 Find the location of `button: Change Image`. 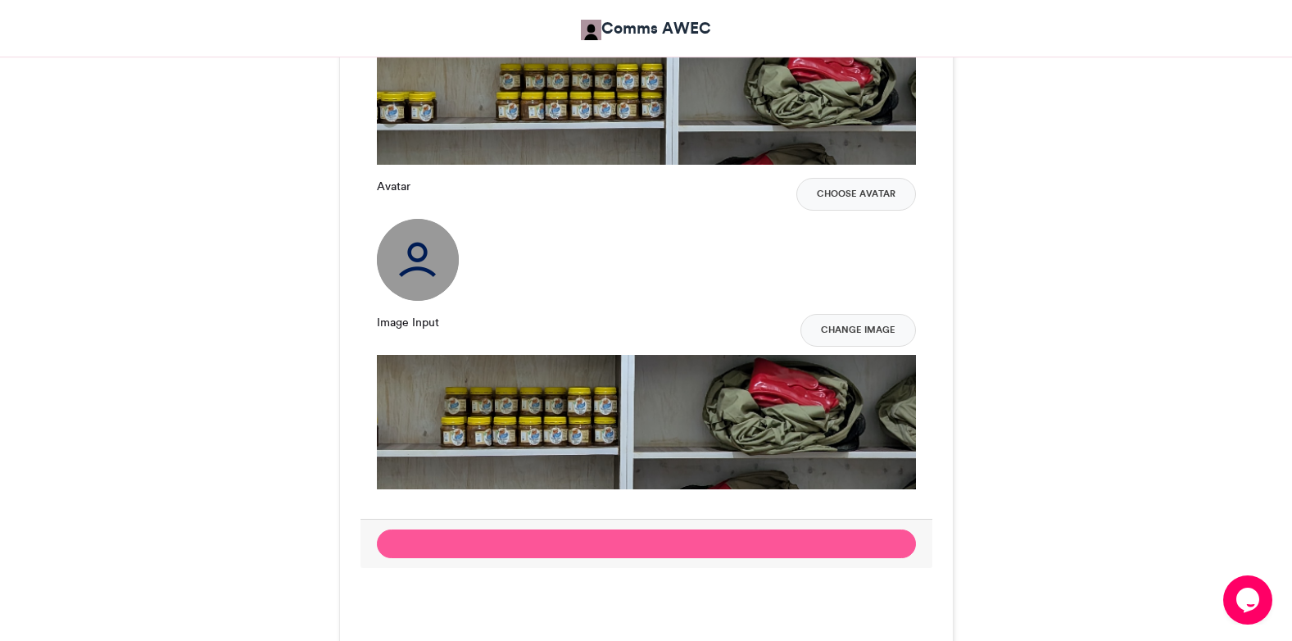

button: Change Image is located at coordinates (858, 330).